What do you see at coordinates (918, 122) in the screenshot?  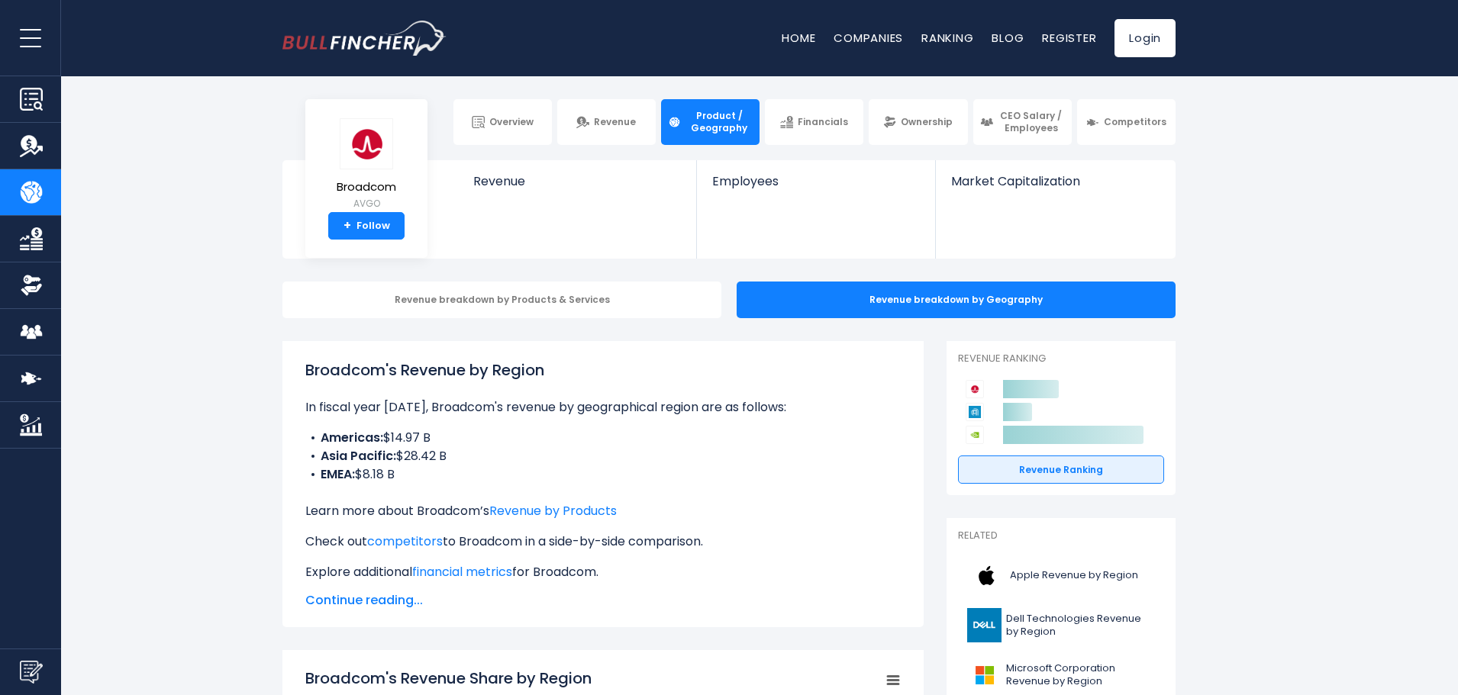 I see `a: Ownership` at bounding box center [918, 122].